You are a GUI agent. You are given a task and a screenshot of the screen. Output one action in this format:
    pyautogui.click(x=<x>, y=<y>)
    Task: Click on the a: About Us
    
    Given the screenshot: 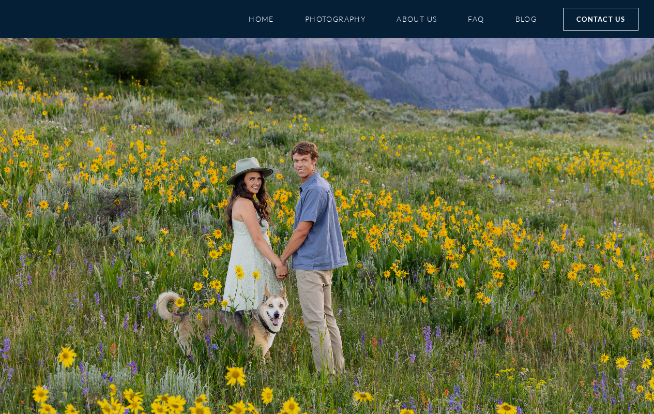 What is the action you would take?
    pyautogui.click(x=417, y=19)
    